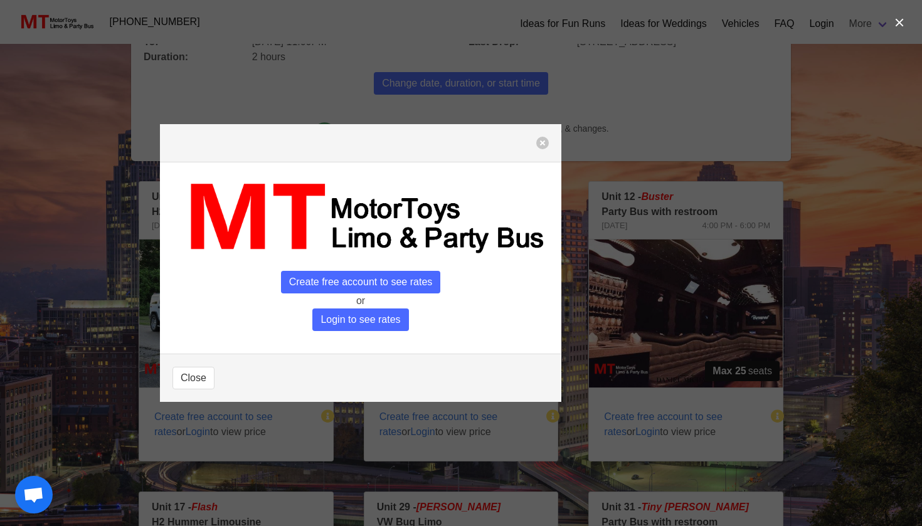 The image size is (922, 526). I want to click on span: Close, so click(193, 378).